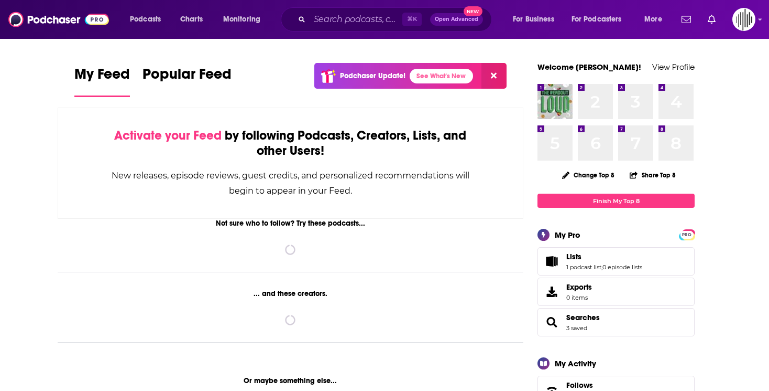 The image size is (769, 391). Describe the element at coordinates (290, 223) in the screenshot. I see `div: Not sure who to follow? Try these podcasts...` at that location.